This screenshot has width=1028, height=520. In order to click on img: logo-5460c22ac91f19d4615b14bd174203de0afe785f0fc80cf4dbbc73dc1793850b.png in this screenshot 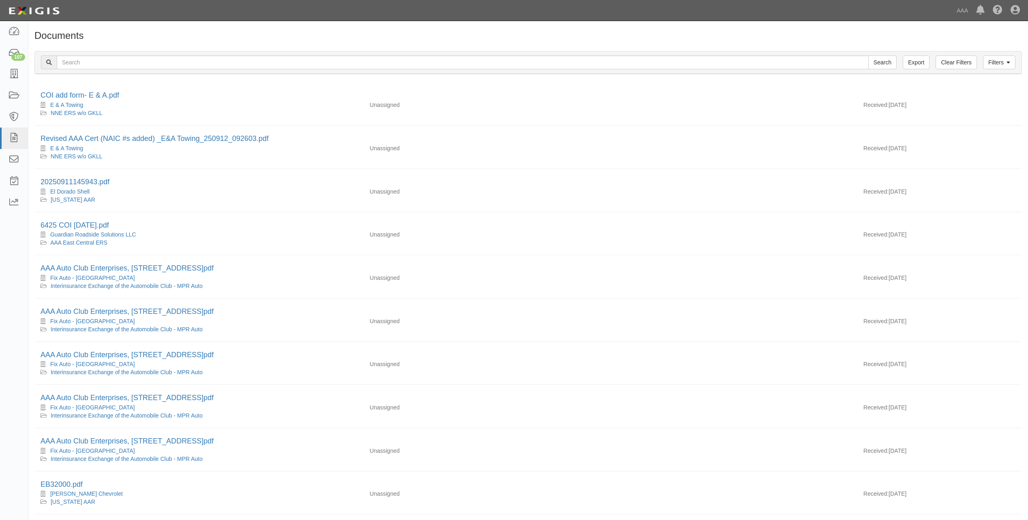, I will do `click(34, 11)`.